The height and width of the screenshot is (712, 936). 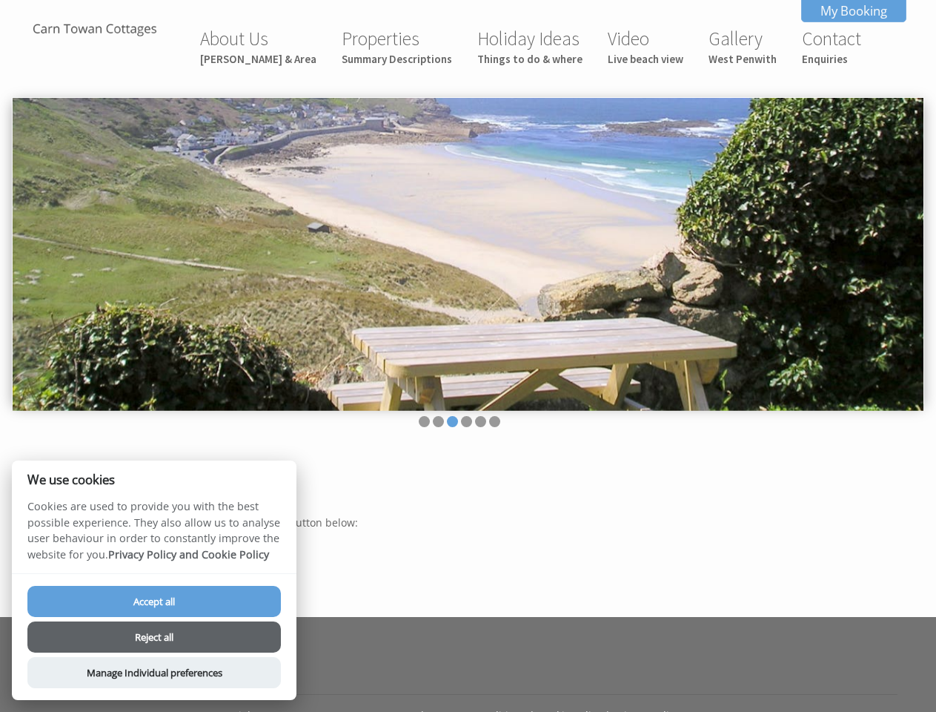 I want to click on button: Reject all, so click(x=154, y=637).